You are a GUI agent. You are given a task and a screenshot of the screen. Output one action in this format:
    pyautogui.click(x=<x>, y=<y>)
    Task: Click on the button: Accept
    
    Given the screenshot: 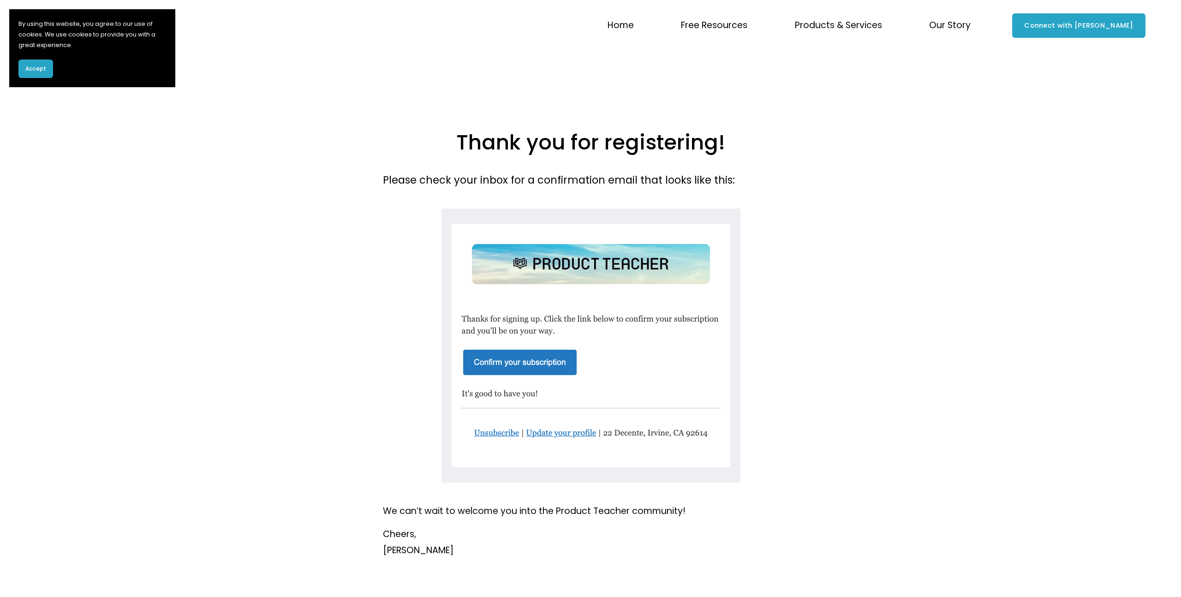 What is the action you would take?
    pyautogui.click(x=36, y=69)
    